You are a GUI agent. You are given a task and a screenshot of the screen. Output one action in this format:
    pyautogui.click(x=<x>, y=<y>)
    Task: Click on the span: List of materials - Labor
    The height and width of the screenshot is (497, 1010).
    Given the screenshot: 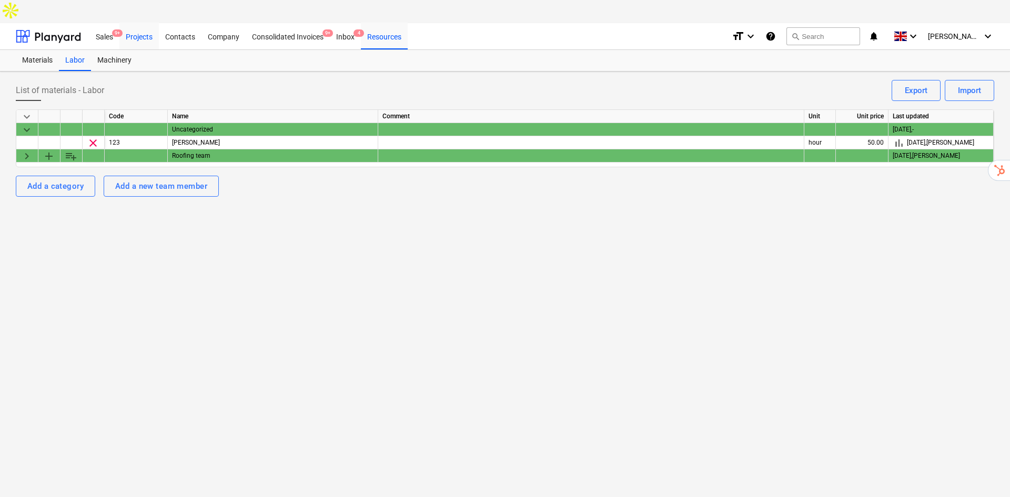 What is the action you would take?
    pyautogui.click(x=60, y=90)
    